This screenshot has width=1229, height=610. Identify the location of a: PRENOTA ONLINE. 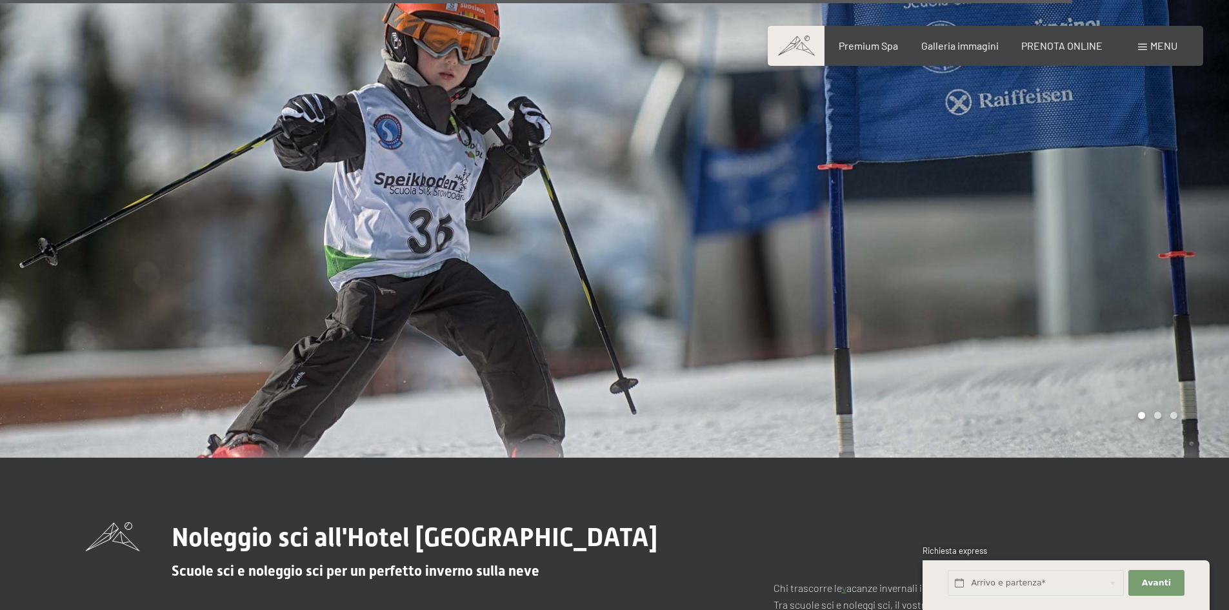
(1062, 45).